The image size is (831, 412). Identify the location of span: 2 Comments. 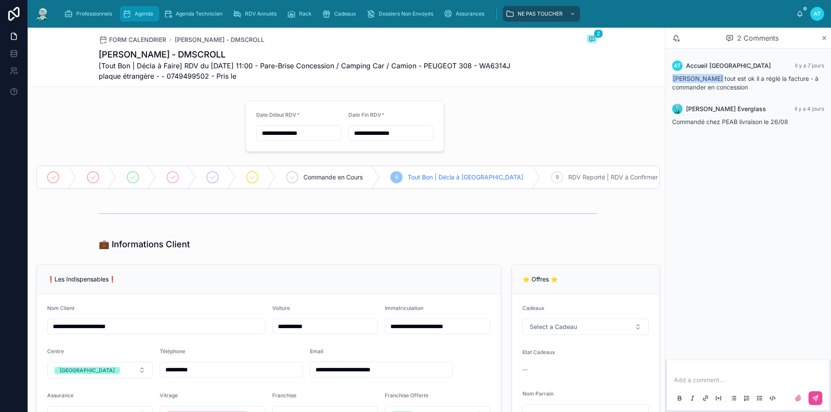
(758, 38).